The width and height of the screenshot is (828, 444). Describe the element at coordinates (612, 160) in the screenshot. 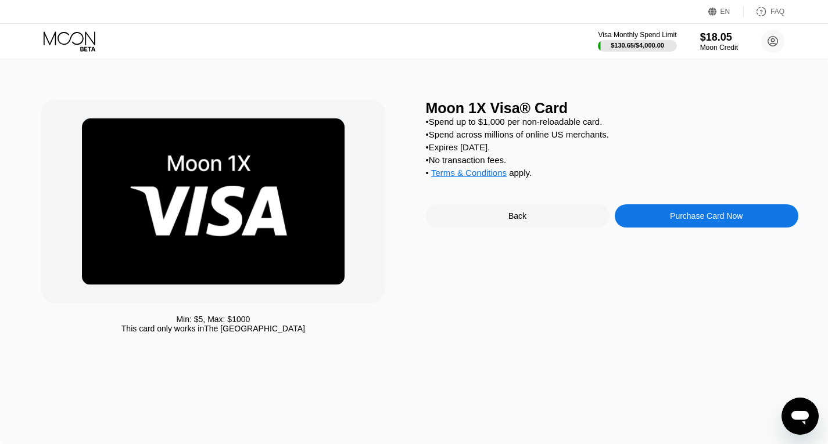

I see `div: • No transaction fees.` at that location.